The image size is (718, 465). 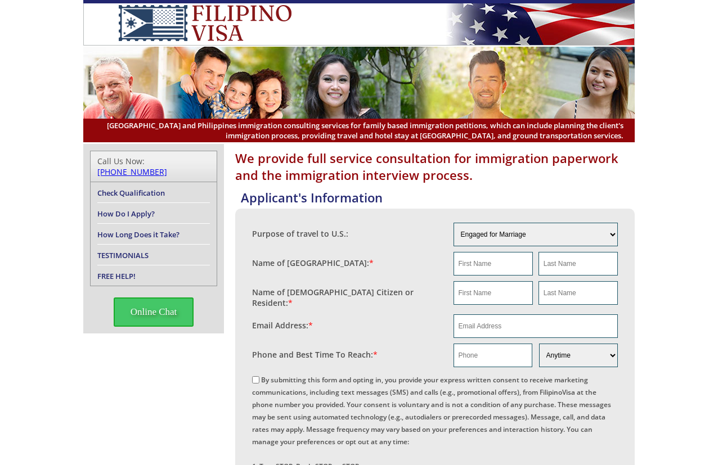 I want to click on span: Online Chat, so click(x=154, y=312).